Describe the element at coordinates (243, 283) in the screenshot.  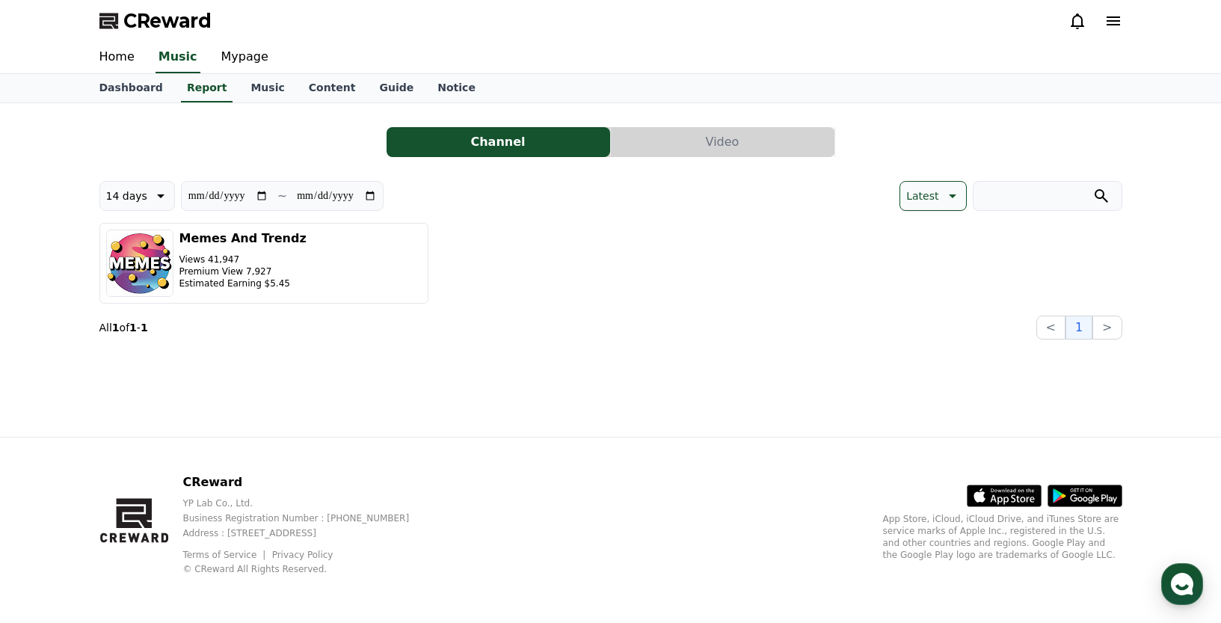
I see `p: Estimated Earning $5.45` at that location.